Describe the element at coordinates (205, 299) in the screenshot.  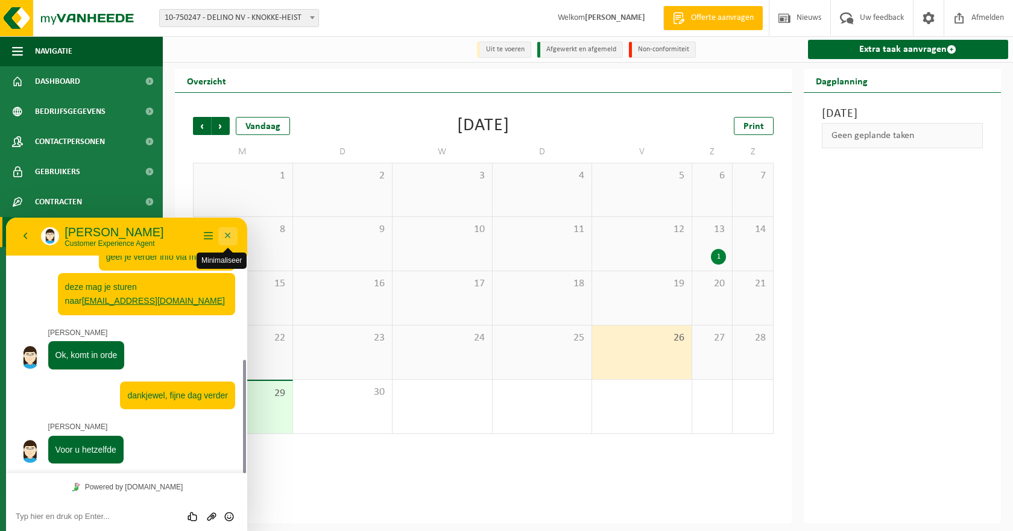
I see `button: Upload bestand` at that location.